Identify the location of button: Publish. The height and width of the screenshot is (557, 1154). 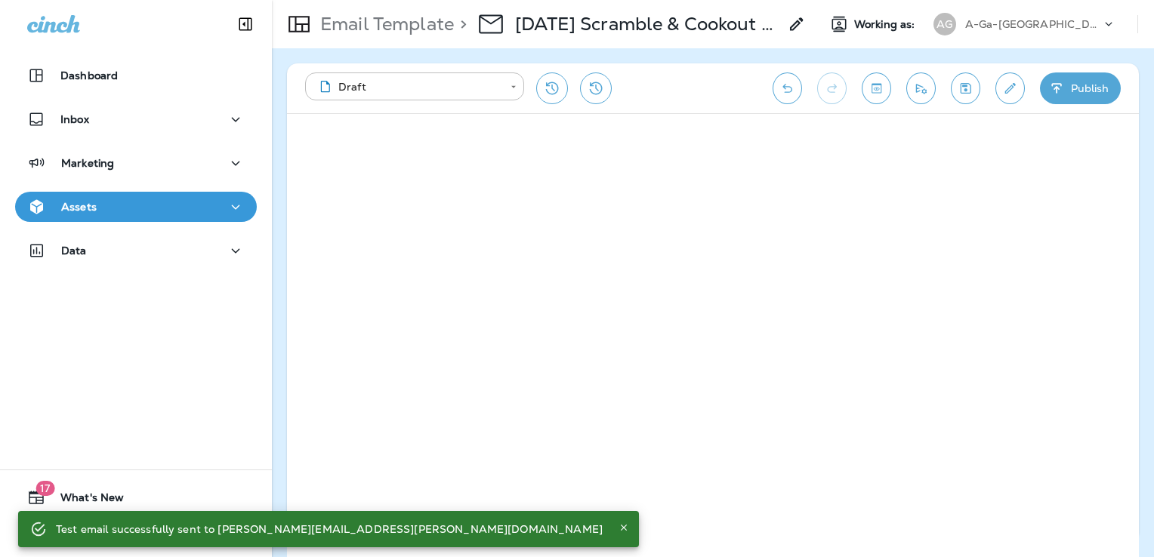
(1080, 88).